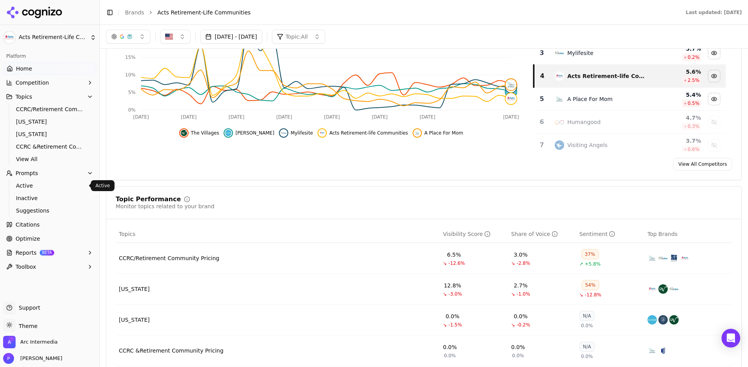  What do you see at coordinates (49, 252) in the screenshot?
I see `button: ReportsBETA` at bounding box center [49, 252].